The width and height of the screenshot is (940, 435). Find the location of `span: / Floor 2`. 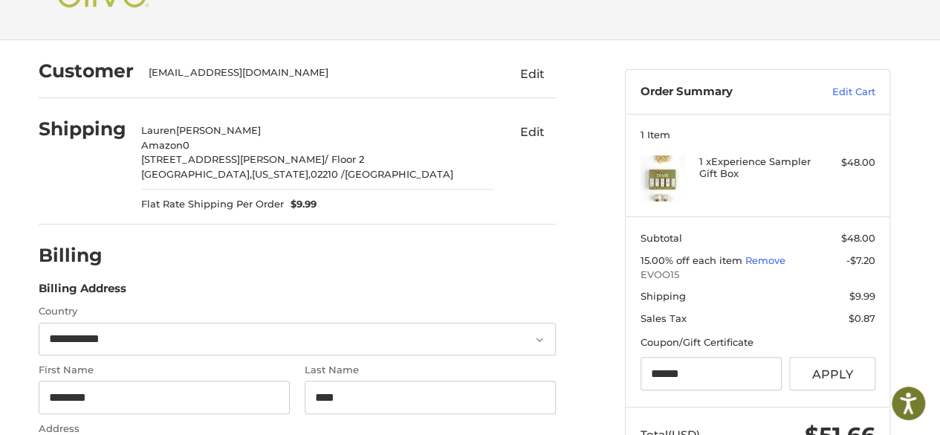

span: / Floor 2 is located at coordinates (344, 159).